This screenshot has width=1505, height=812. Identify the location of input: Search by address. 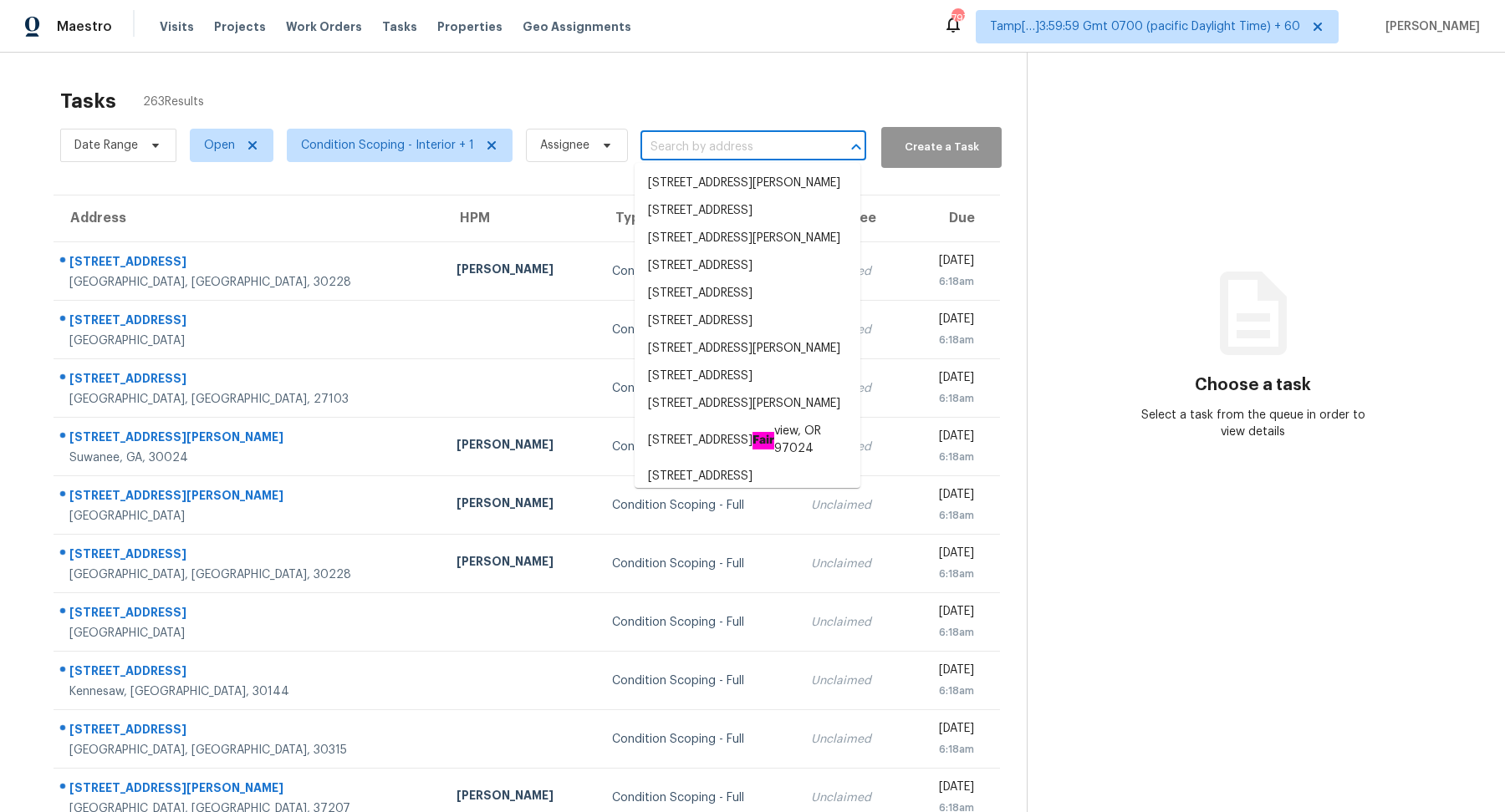
(730, 147).